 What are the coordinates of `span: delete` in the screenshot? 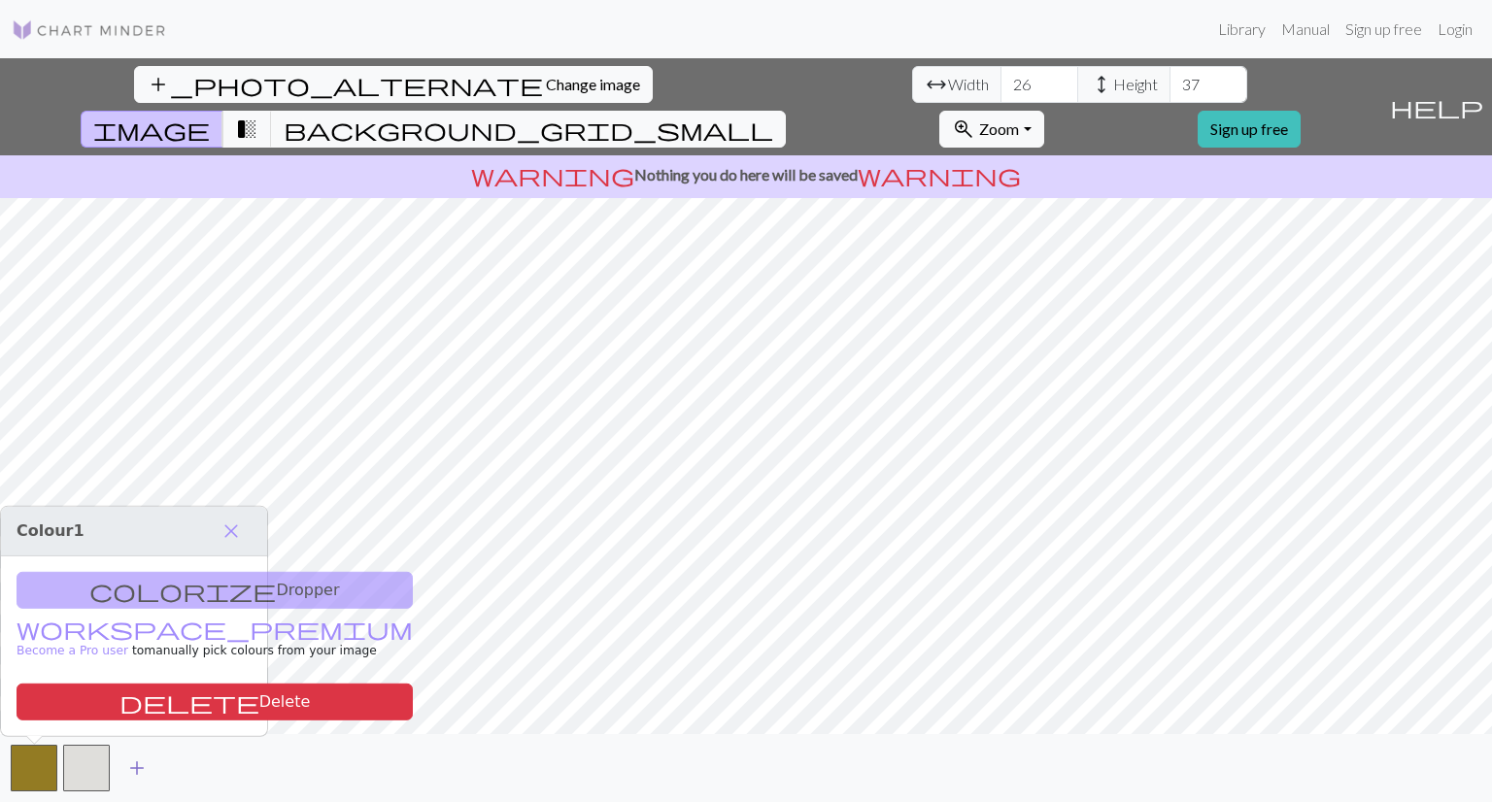 It's located at (189, 702).